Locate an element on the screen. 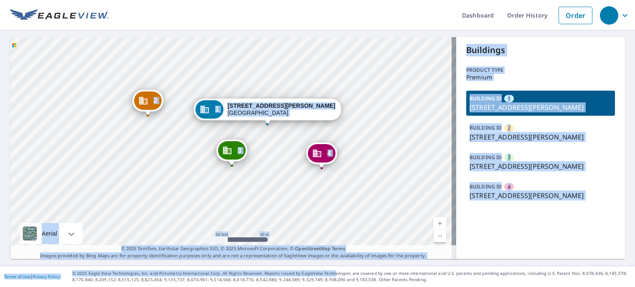  a: Current Level 19, Zoom Out is located at coordinates (440, 236).